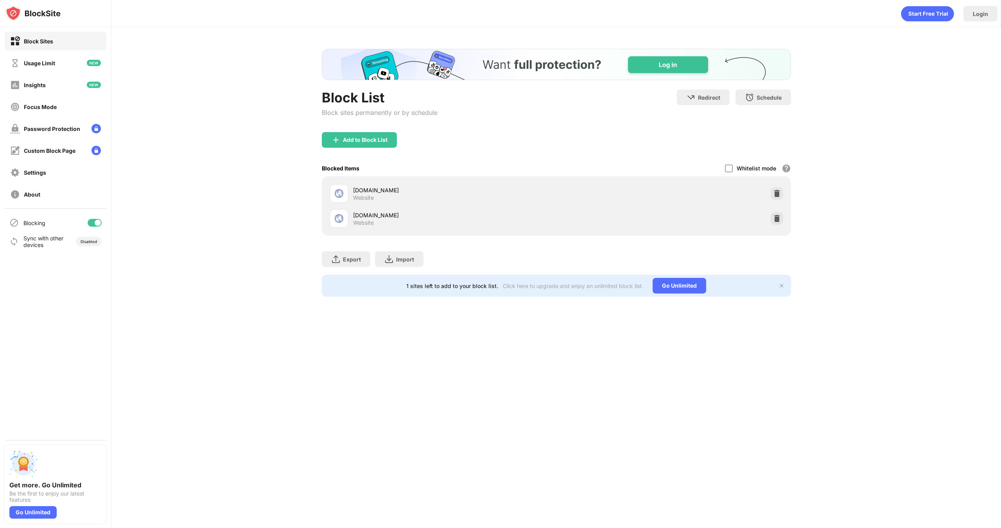  What do you see at coordinates (365, 140) in the screenshot?
I see `div: Add to Block List` at bounding box center [365, 140].